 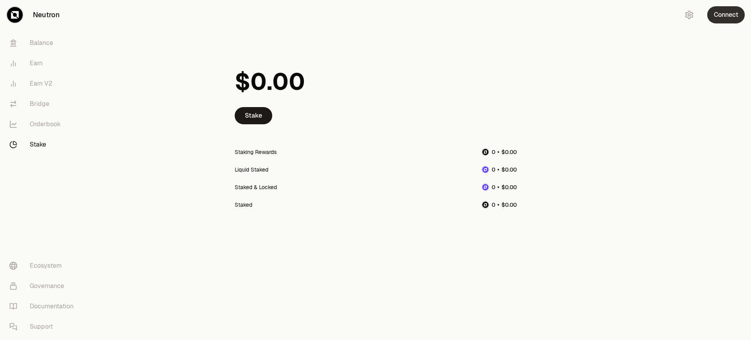 I want to click on a: Earn, so click(x=44, y=63).